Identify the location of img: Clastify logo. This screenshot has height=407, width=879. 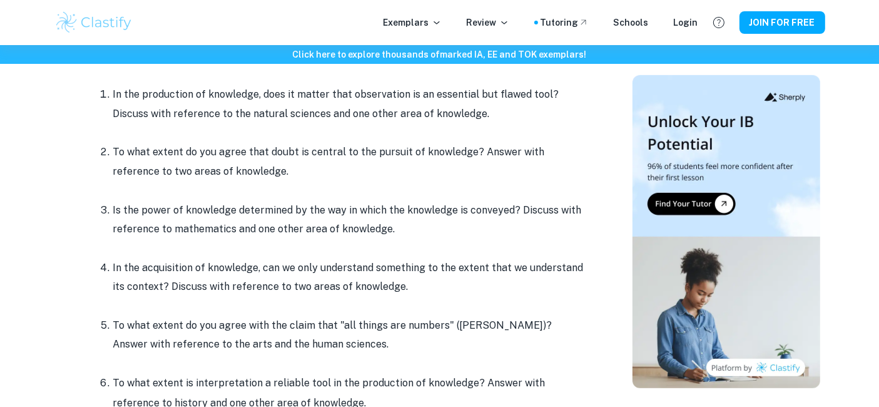
(94, 23).